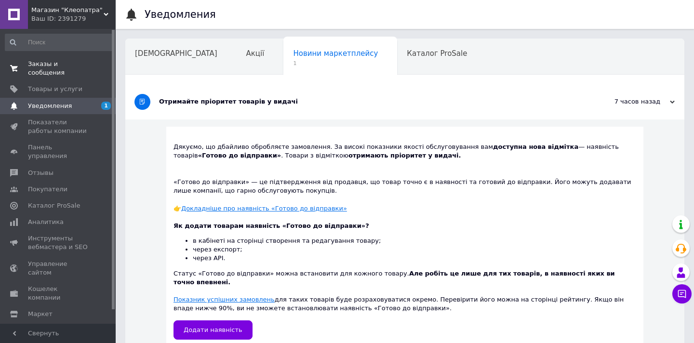 This screenshot has height=343, width=694. What do you see at coordinates (58, 268) in the screenshot?
I see `span: Управление сайтом` at bounding box center [58, 268].